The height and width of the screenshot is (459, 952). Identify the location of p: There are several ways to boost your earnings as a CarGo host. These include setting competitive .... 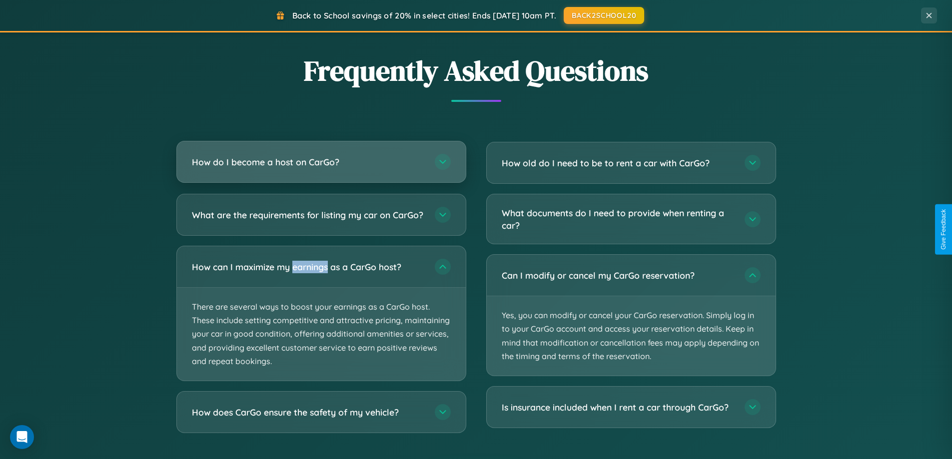
(321, 334).